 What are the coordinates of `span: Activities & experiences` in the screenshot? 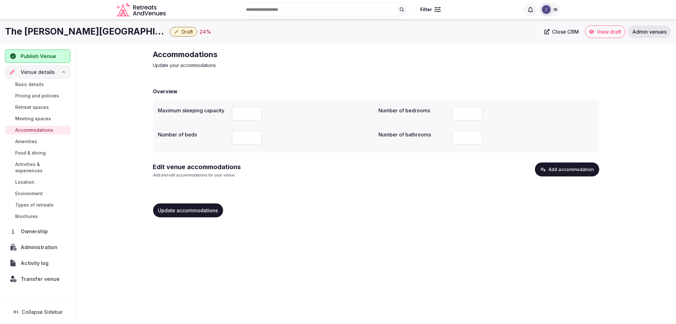 It's located at (42, 167).